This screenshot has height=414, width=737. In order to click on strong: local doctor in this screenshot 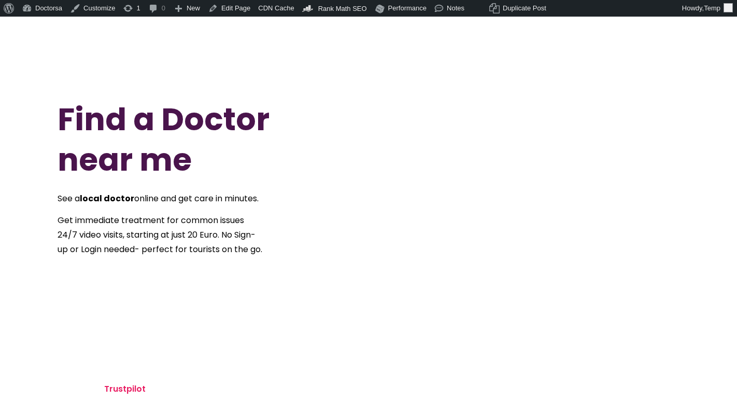, I will do `click(107, 198)`.